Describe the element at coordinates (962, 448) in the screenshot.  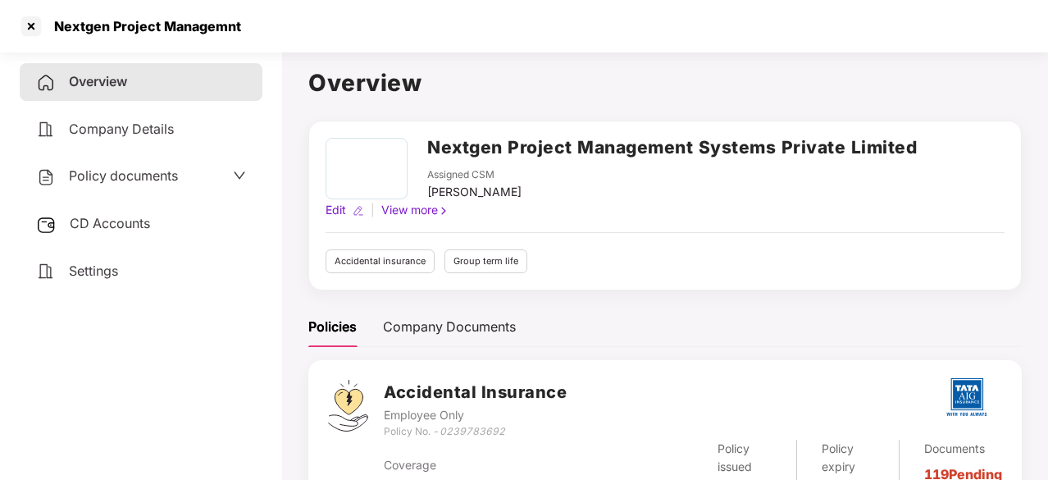
I see `div: Documents` at that location.